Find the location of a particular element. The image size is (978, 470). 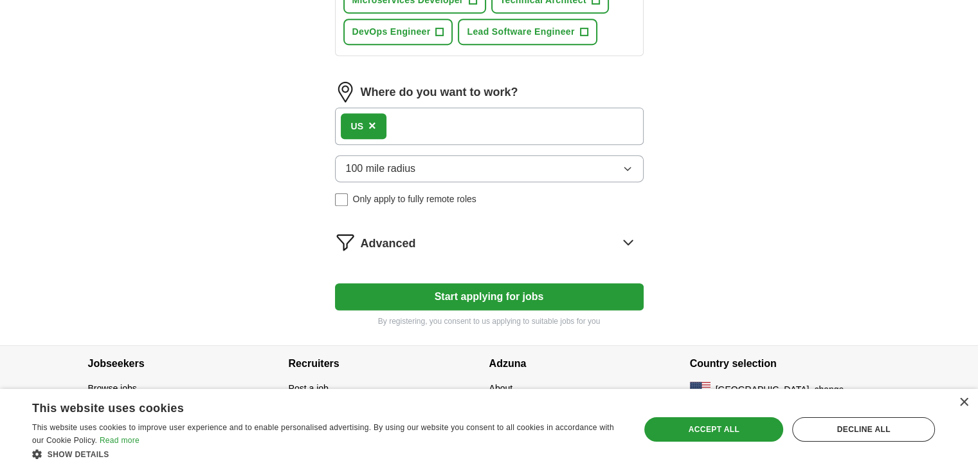

div: Show details is located at coordinates (327, 453).